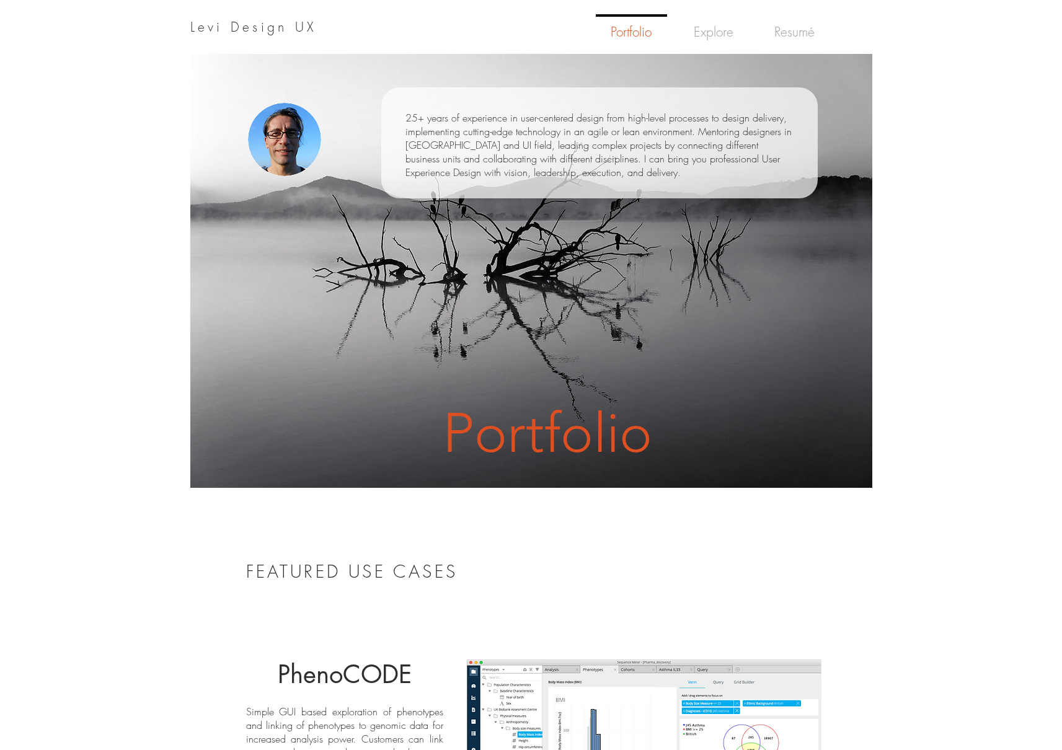 The height and width of the screenshot is (750, 1062). Describe the element at coordinates (254, 27) in the screenshot. I see `a: Levi Design UX` at that location.